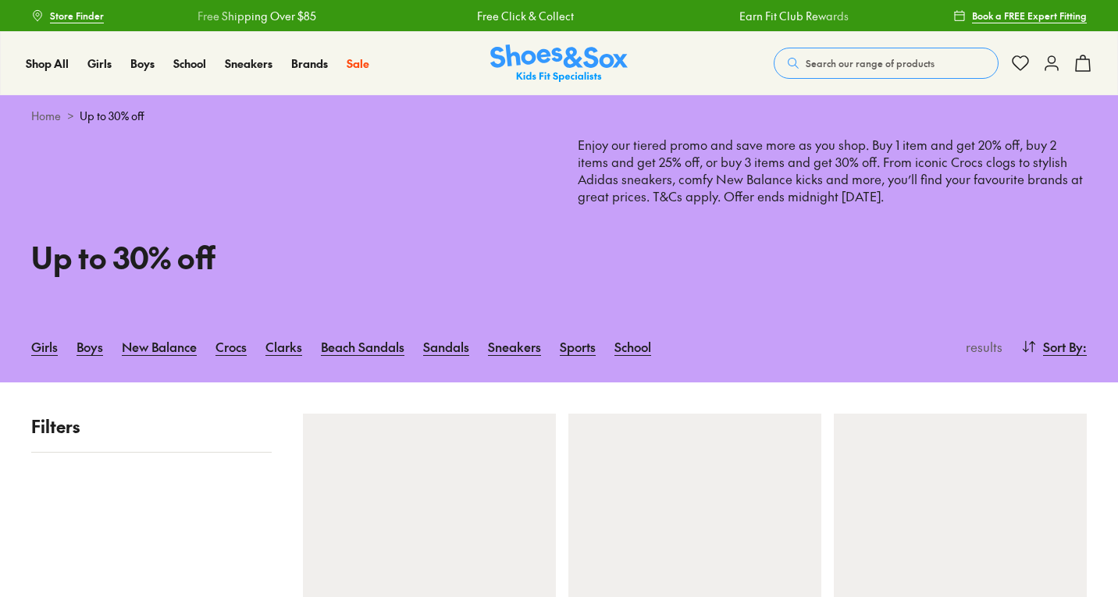 This screenshot has width=1118, height=597. I want to click on span: Store Finder, so click(76, 16).